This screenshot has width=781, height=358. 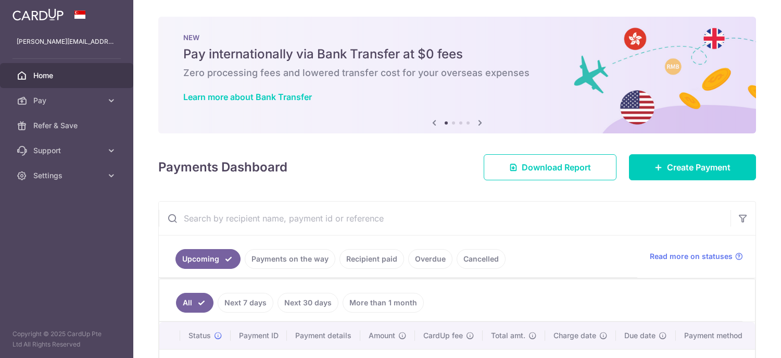 I want to click on span: Settings, so click(x=68, y=175).